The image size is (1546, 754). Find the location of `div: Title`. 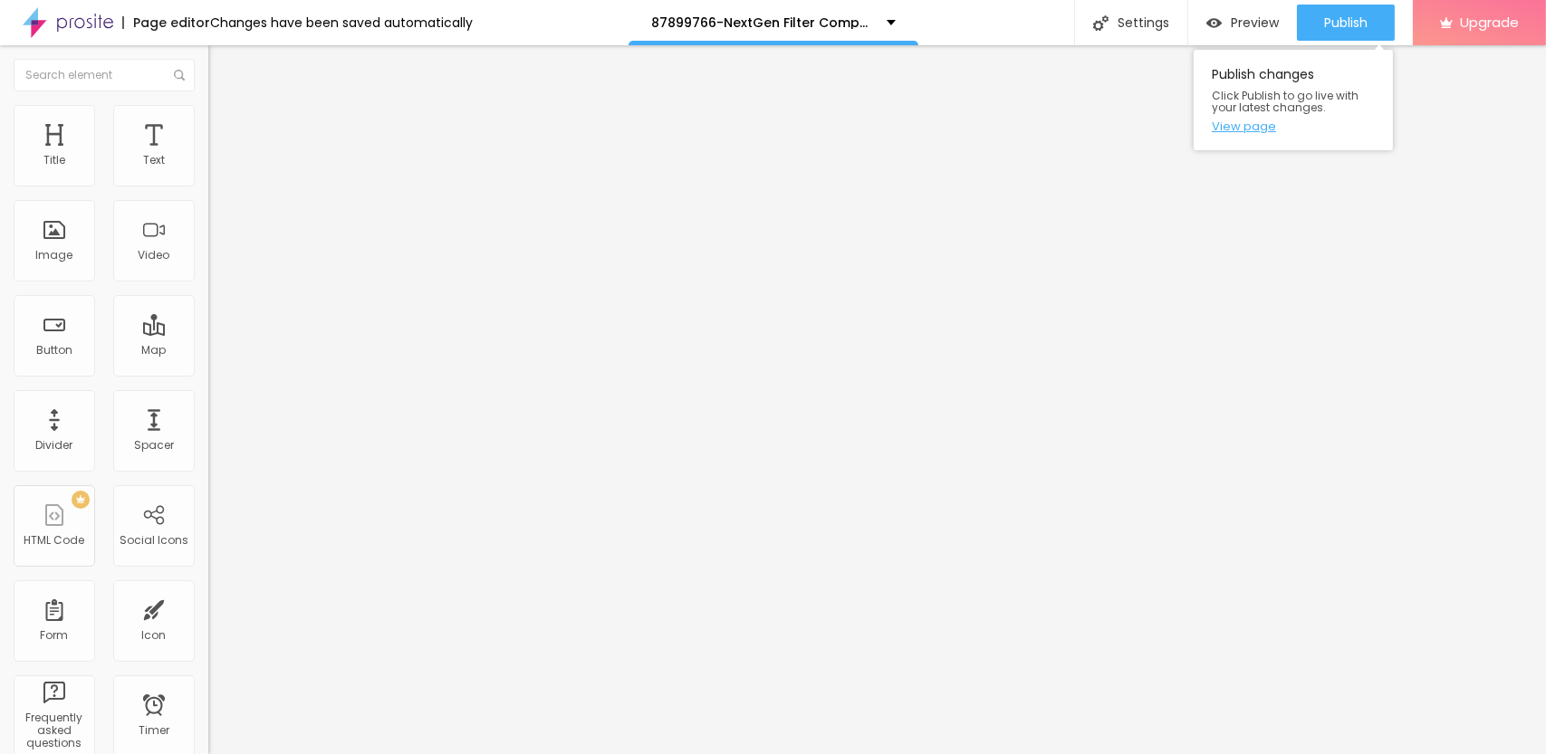

div: Title is located at coordinates (54, 160).